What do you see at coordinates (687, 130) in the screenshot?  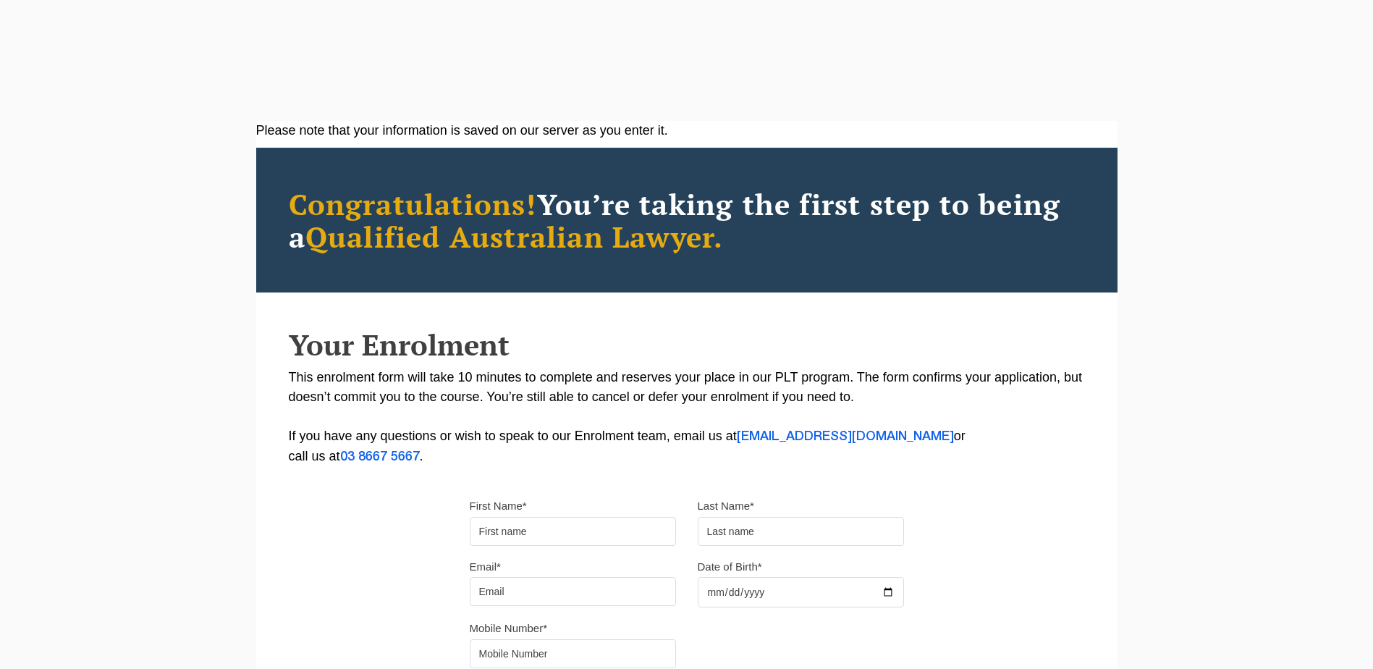 I see `div: Please note that your information is saved on our server as you enter it.` at bounding box center [687, 130].